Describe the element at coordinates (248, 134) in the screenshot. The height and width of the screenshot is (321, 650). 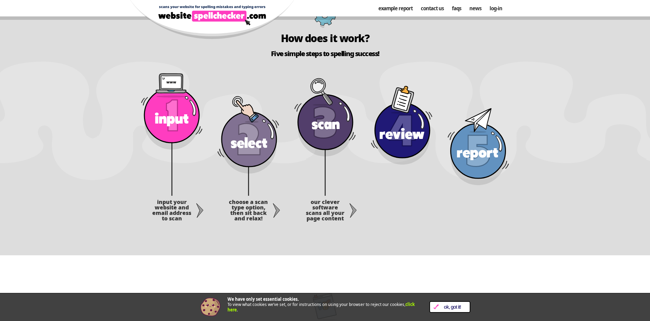
I see `img: Step 2: Select` at that location.